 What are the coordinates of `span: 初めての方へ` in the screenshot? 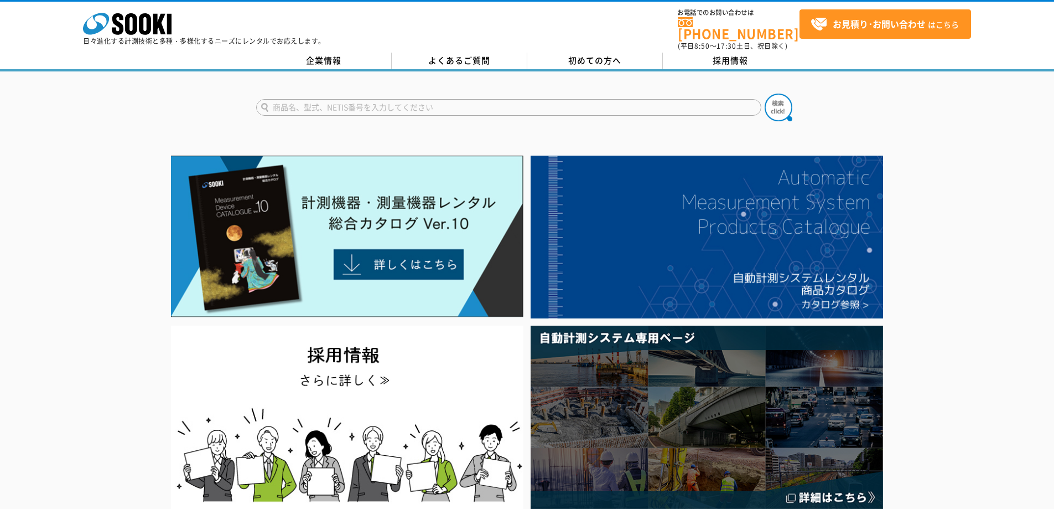 It's located at (595, 60).